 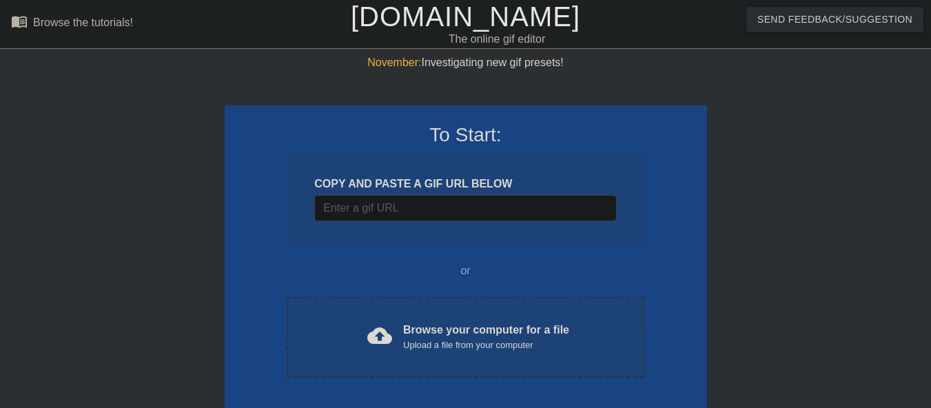 I want to click on div: Browse the tutorials!, so click(x=83, y=22).